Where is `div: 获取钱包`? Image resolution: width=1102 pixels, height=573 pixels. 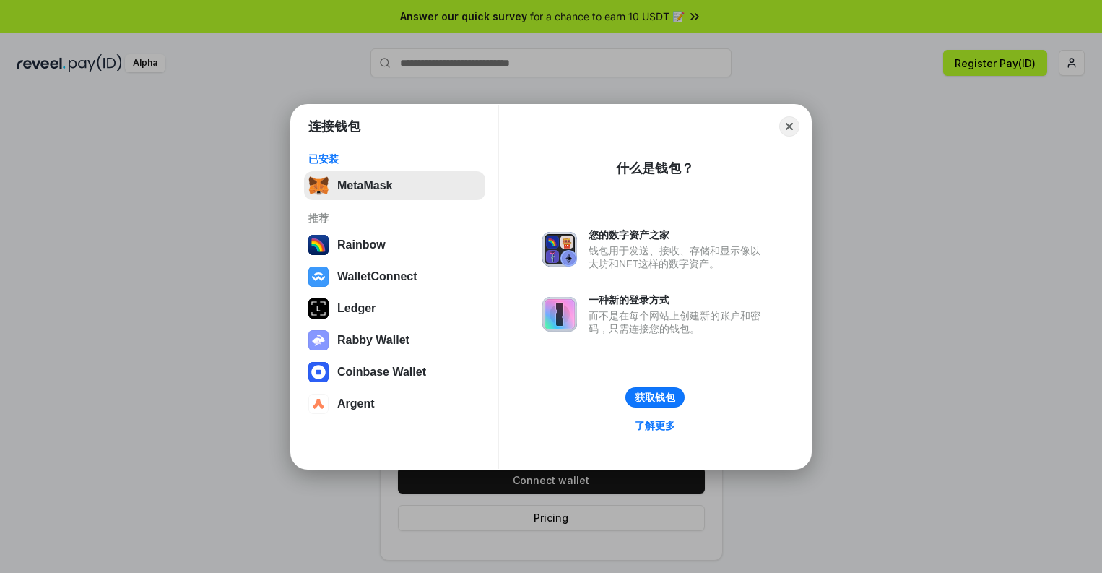
div: 获取钱包 is located at coordinates (655, 397).